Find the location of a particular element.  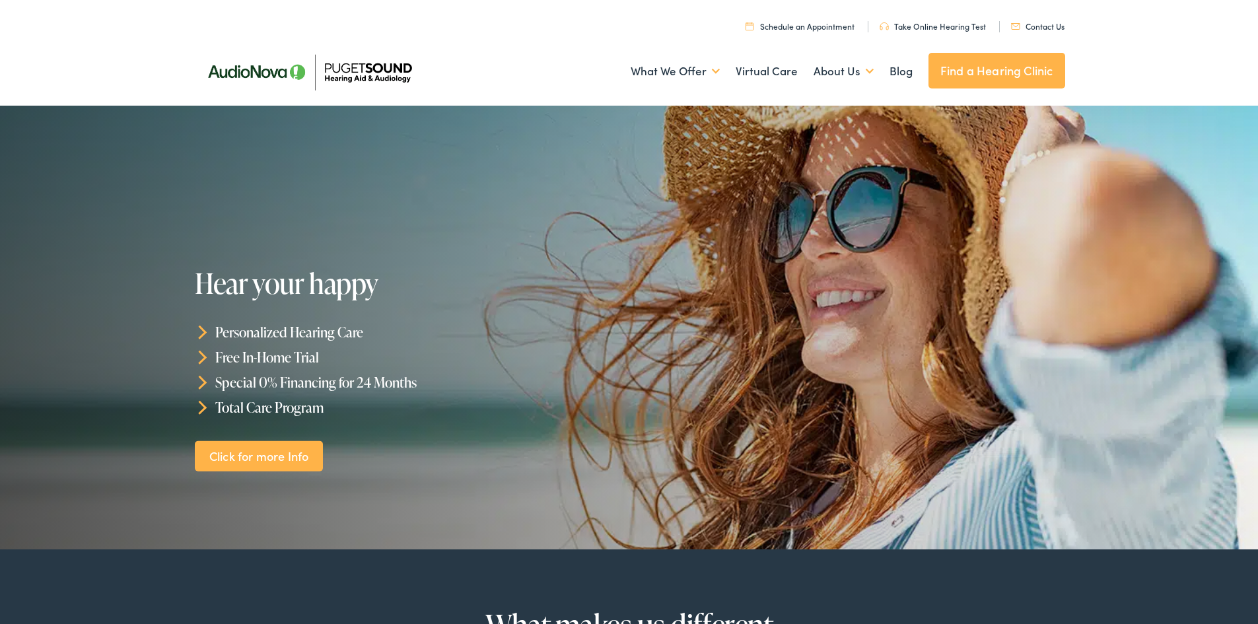

li: Free In-Home Trial is located at coordinates (415, 357).